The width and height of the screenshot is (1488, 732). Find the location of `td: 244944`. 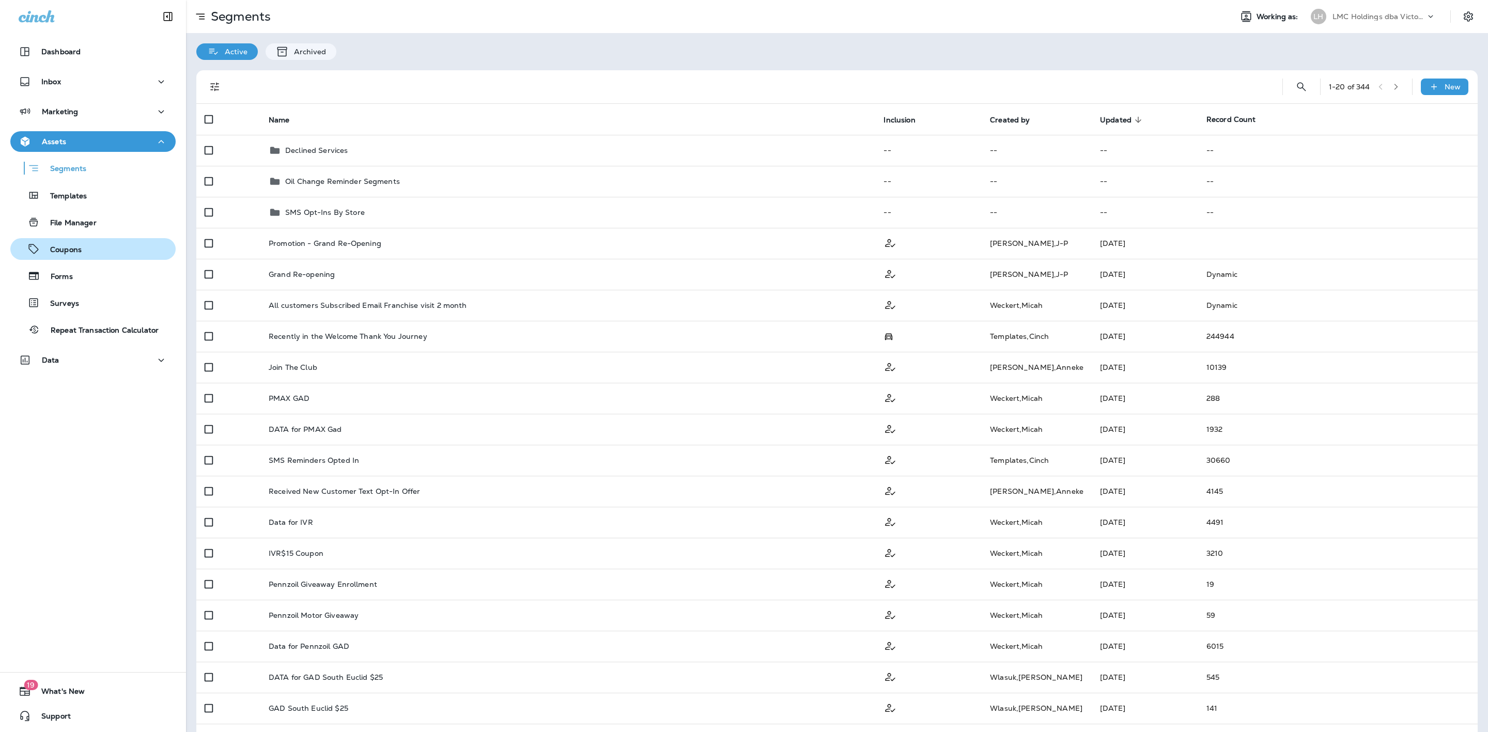

td: 244944 is located at coordinates (1337, 336).